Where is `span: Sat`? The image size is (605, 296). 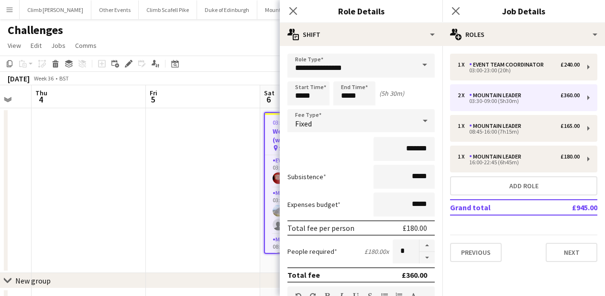 span: Sat is located at coordinates (269, 93).